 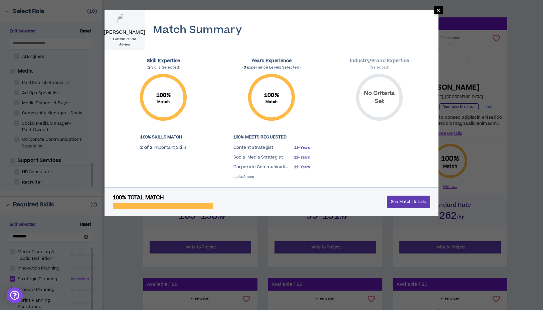 What do you see at coordinates (125, 20) in the screenshot?
I see `img: cglP2ZS1QW8hCnzn0McKen8ZbTtPyDPIS53ytX29.png` at bounding box center [125, 20].